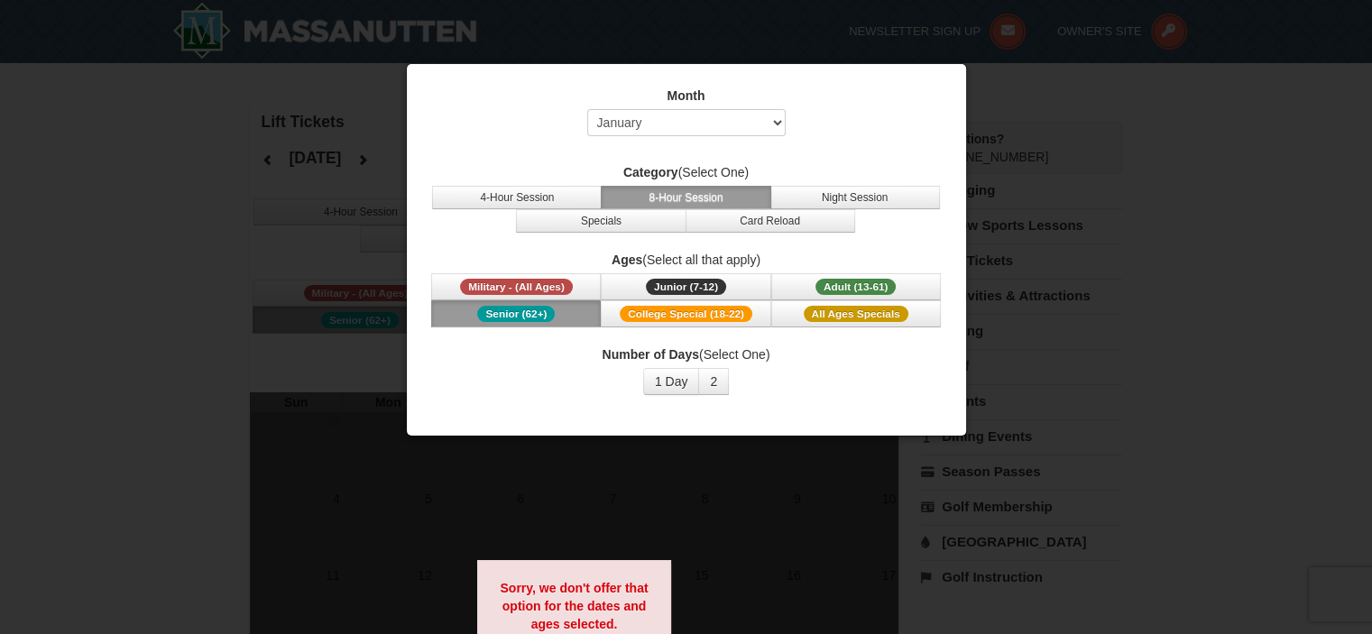 Image resolution: width=1372 pixels, height=634 pixels. I want to click on label: (Select all that apply), so click(686, 260).